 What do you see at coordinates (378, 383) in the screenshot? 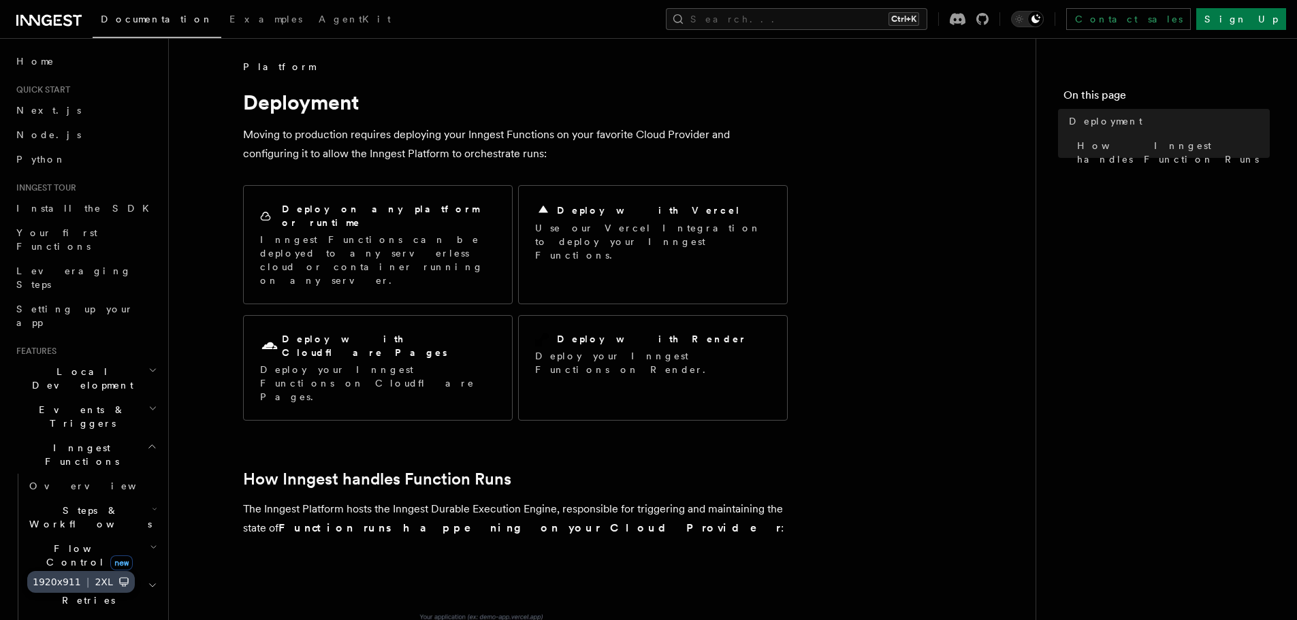
I see `p: Deploy your Inngest Functions on Cloudflare Pages.` at bounding box center [378, 383].